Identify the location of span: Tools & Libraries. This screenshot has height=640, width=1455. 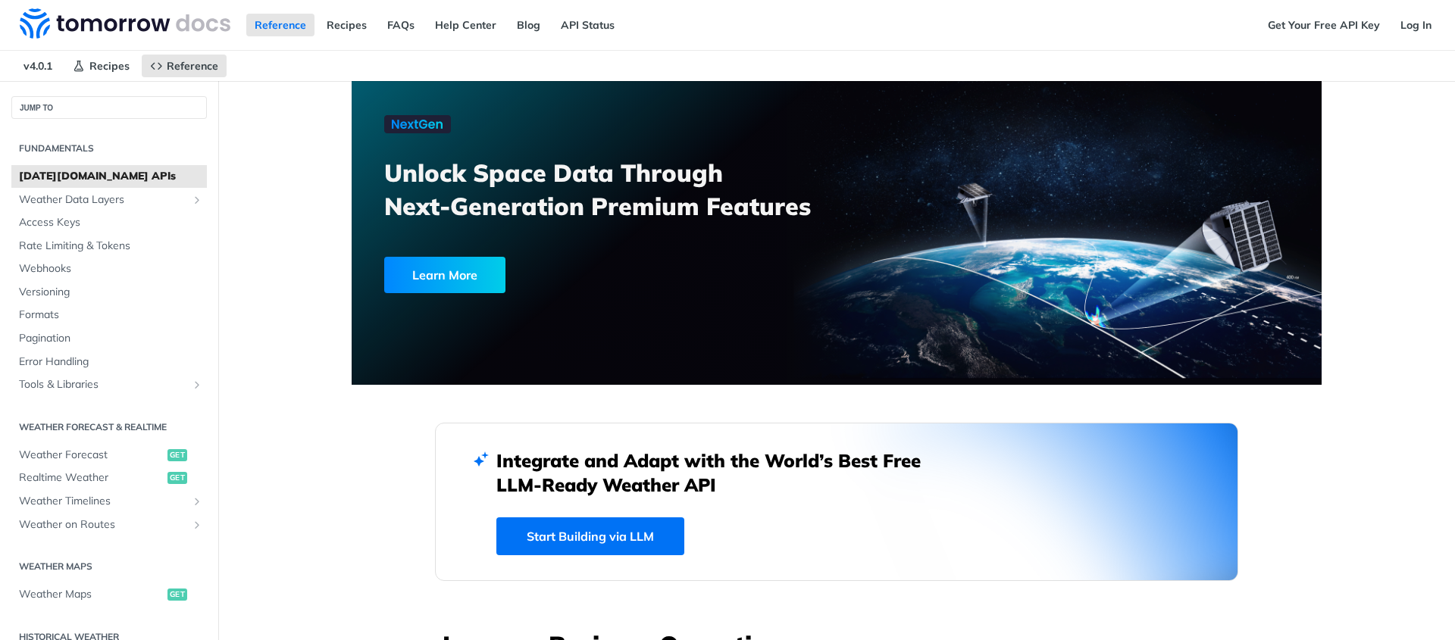
(103, 385).